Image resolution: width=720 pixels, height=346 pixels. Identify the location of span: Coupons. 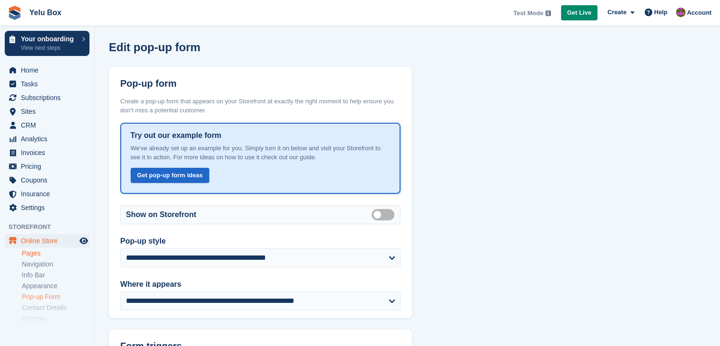
(49, 180).